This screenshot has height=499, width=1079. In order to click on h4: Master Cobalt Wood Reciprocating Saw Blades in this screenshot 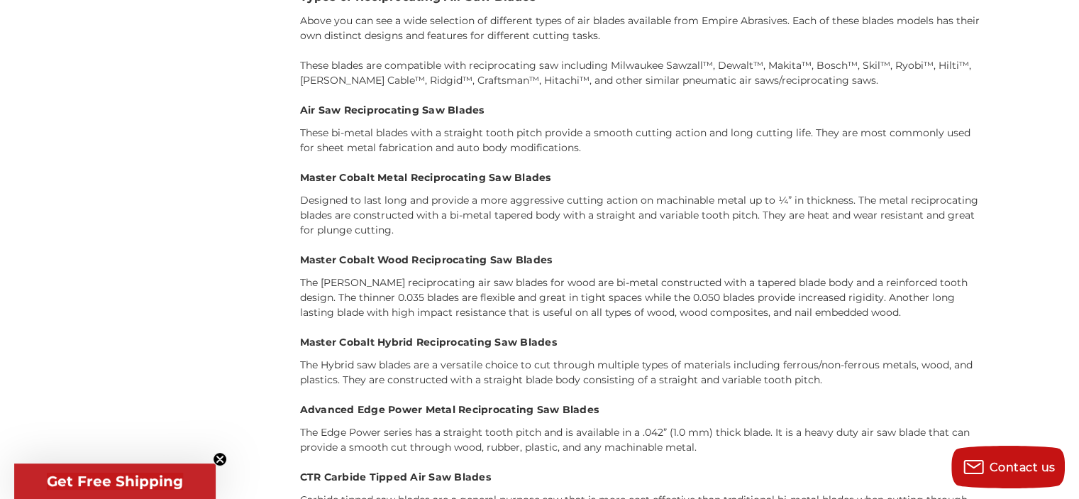, I will do `click(641, 260)`.